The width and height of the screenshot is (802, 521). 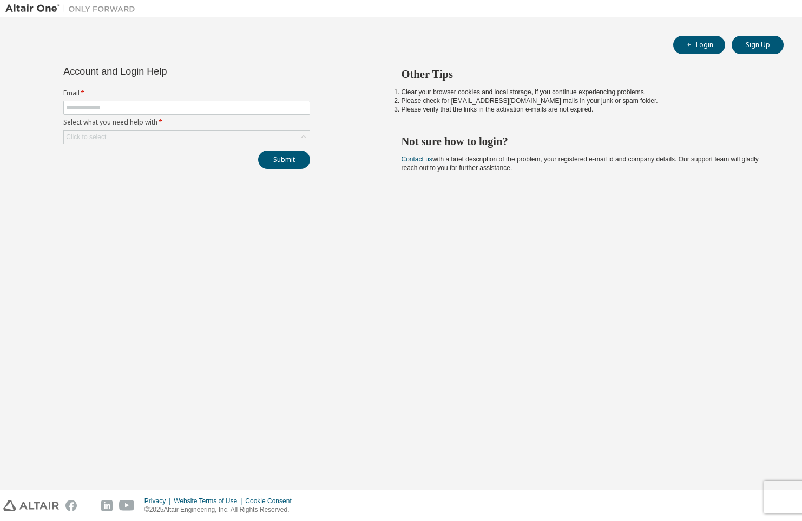 What do you see at coordinates (700, 45) in the screenshot?
I see `button: Login` at bounding box center [700, 45].